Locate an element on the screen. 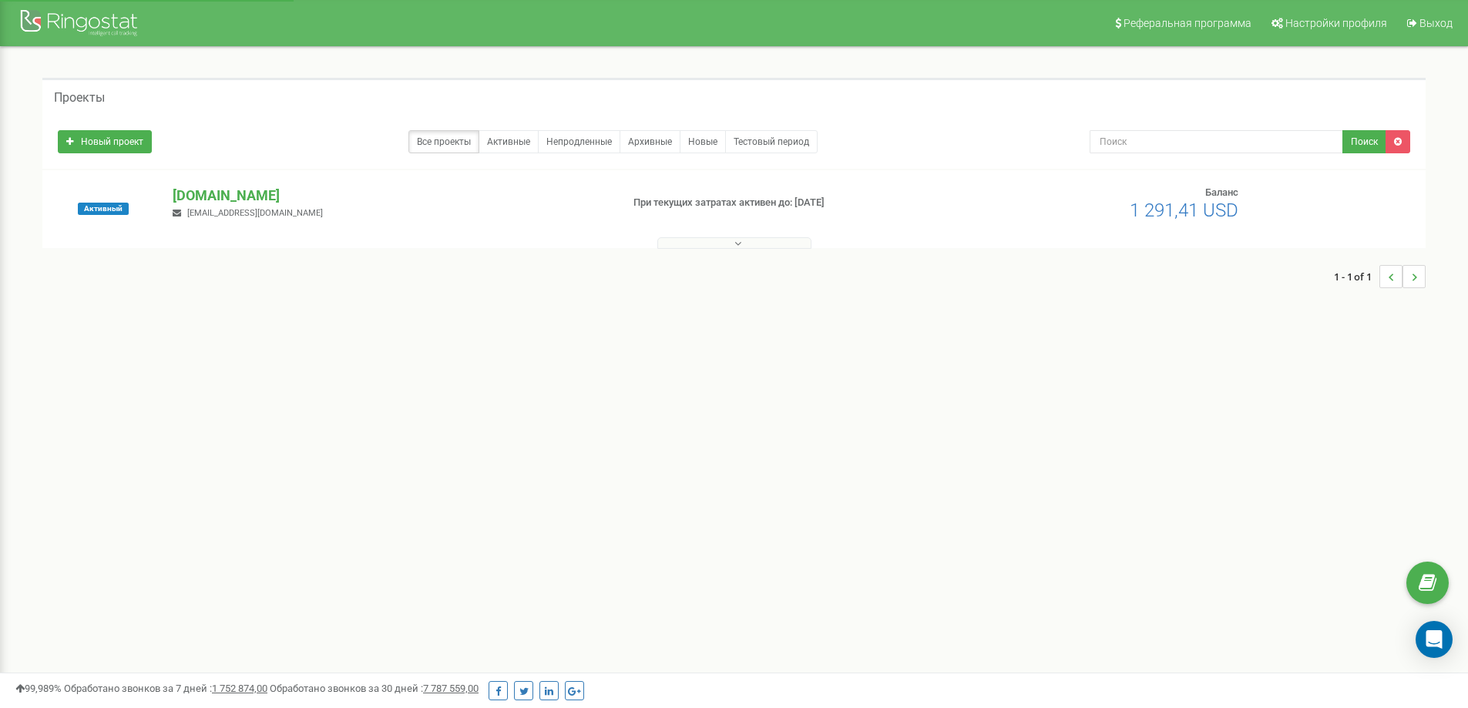  span: Настройки профиля is located at coordinates (1336, 23).